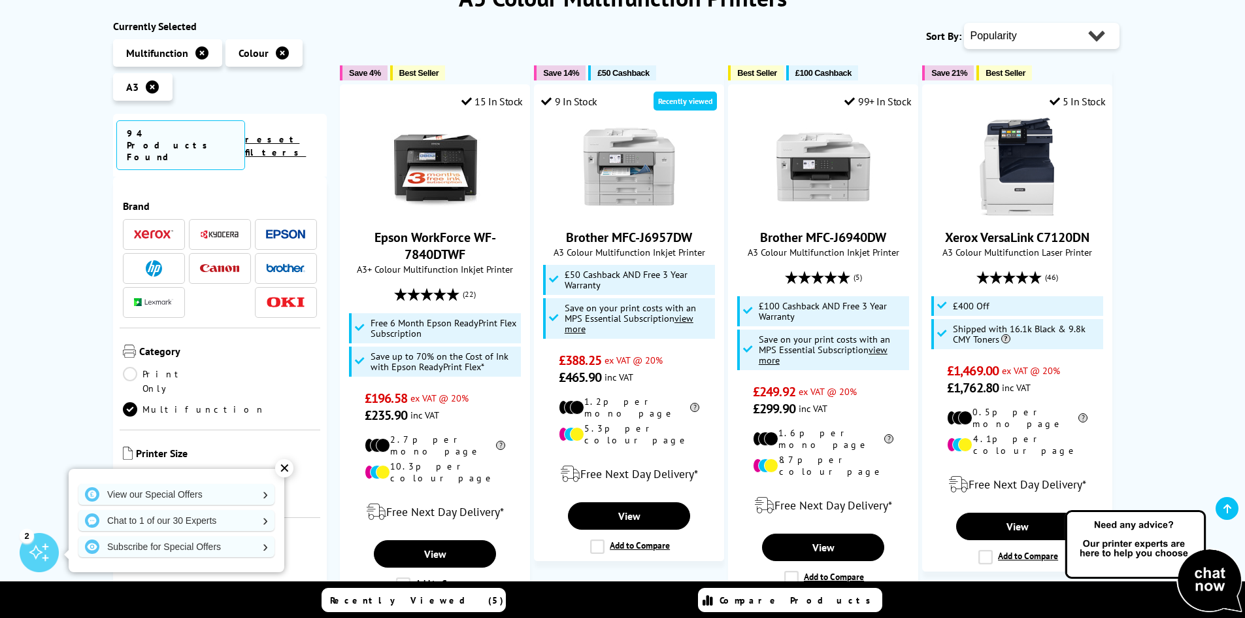 The image size is (1245, 618). What do you see at coordinates (220, 26) in the screenshot?
I see `div: Currently Selected` at bounding box center [220, 26].